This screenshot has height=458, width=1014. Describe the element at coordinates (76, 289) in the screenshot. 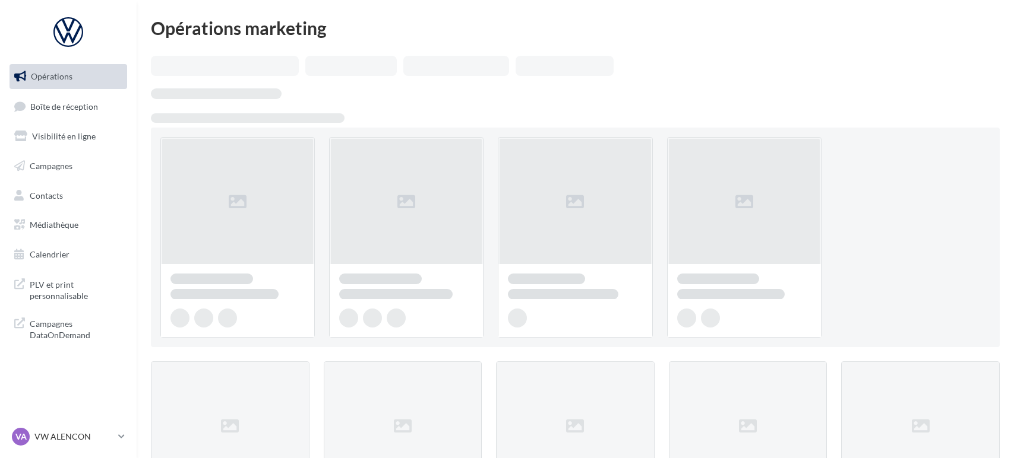

I see `span: PLV et print personnalisable` at that location.